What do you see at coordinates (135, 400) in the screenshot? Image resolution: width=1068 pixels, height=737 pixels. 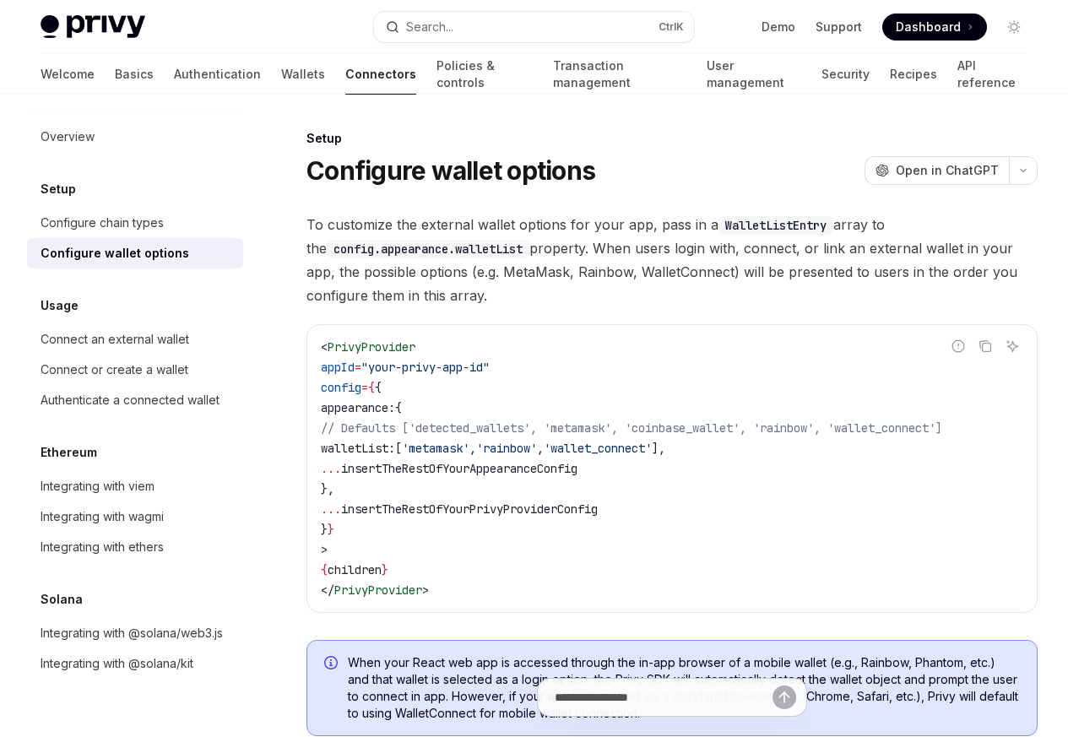 I see `a: Authenticate a connected wallet` at bounding box center [135, 400].